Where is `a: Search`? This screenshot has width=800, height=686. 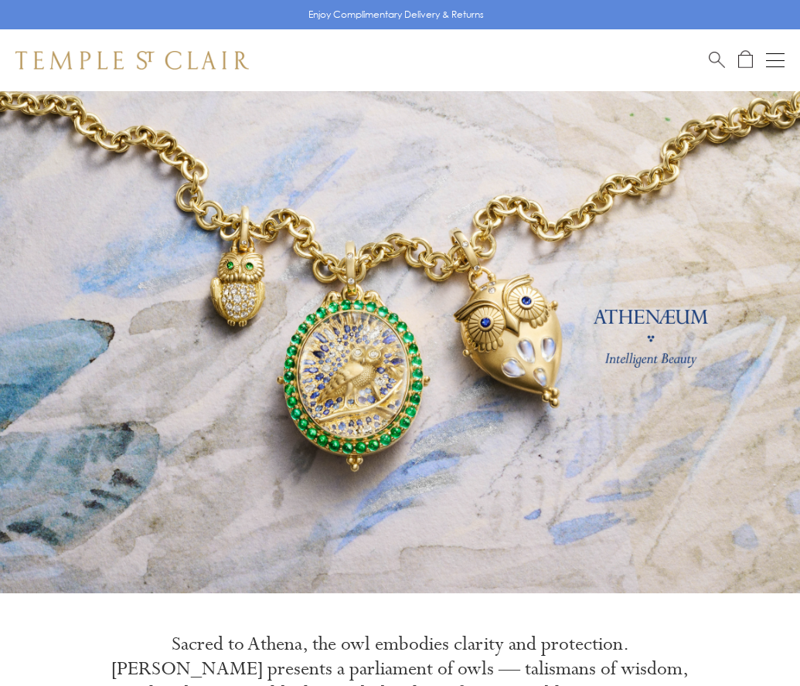 a: Search is located at coordinates (716, 60).